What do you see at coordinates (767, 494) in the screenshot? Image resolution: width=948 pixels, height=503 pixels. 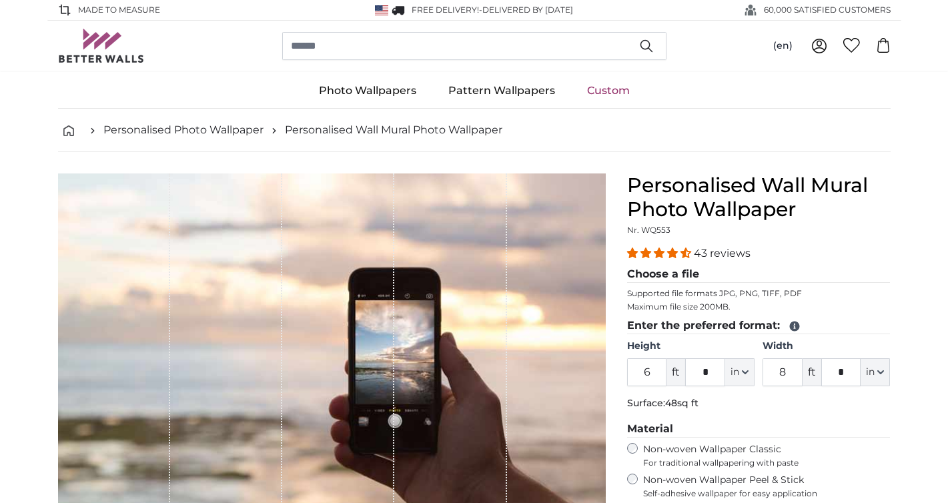 I see `span: Self-adhesive wallpaper for easy application` at bounding box center [767, 494].